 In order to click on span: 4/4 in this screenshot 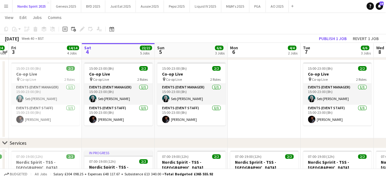, I will do `click(292, 48)`.